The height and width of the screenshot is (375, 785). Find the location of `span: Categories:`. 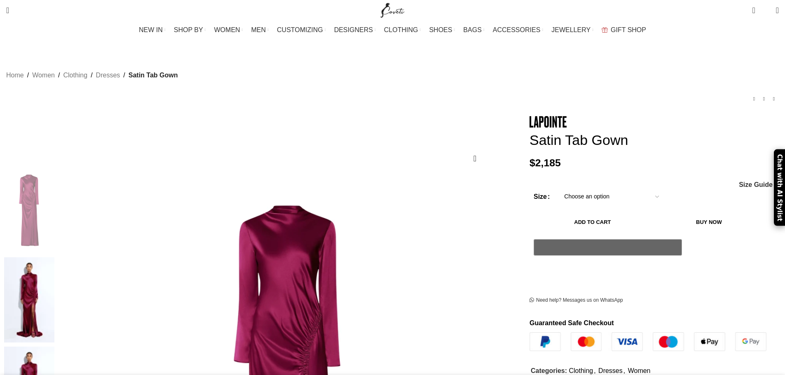

span: Categories: is located at coordinates (549, 371).